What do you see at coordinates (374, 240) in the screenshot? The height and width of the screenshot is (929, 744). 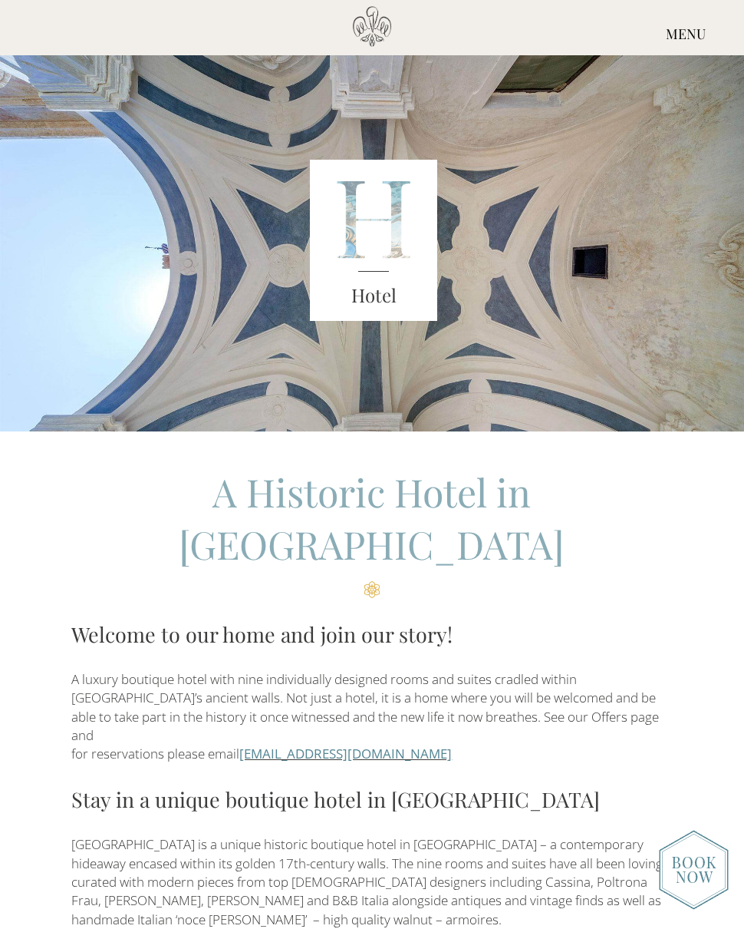 I see `img: castello_header_block.png` at bounding box center [374, 240].